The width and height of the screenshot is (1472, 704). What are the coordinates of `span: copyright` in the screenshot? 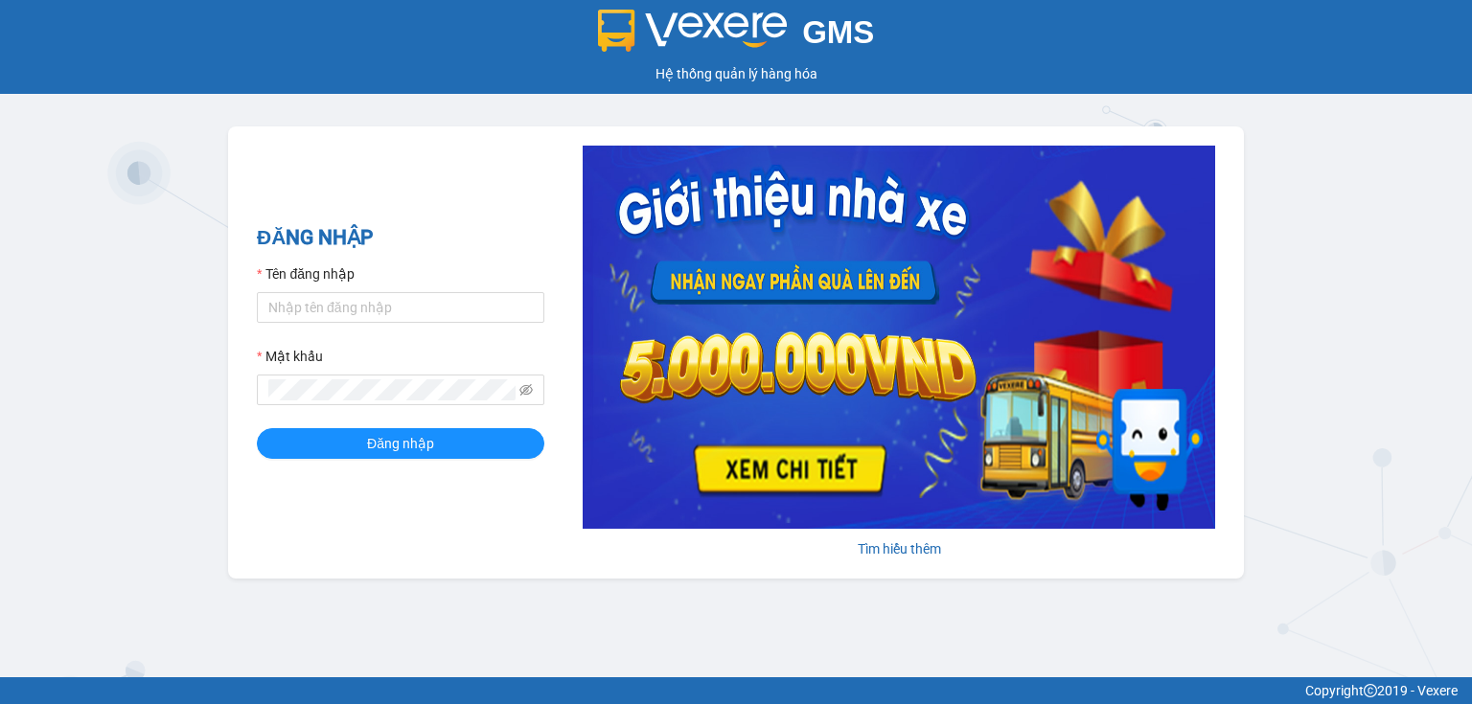 It's located at (1370, 691).